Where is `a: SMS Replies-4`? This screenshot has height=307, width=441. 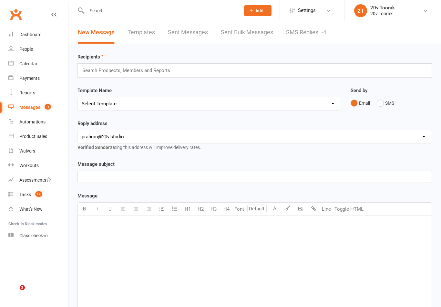 a: SMS Replies-4 is located at coordinates (306, 32).